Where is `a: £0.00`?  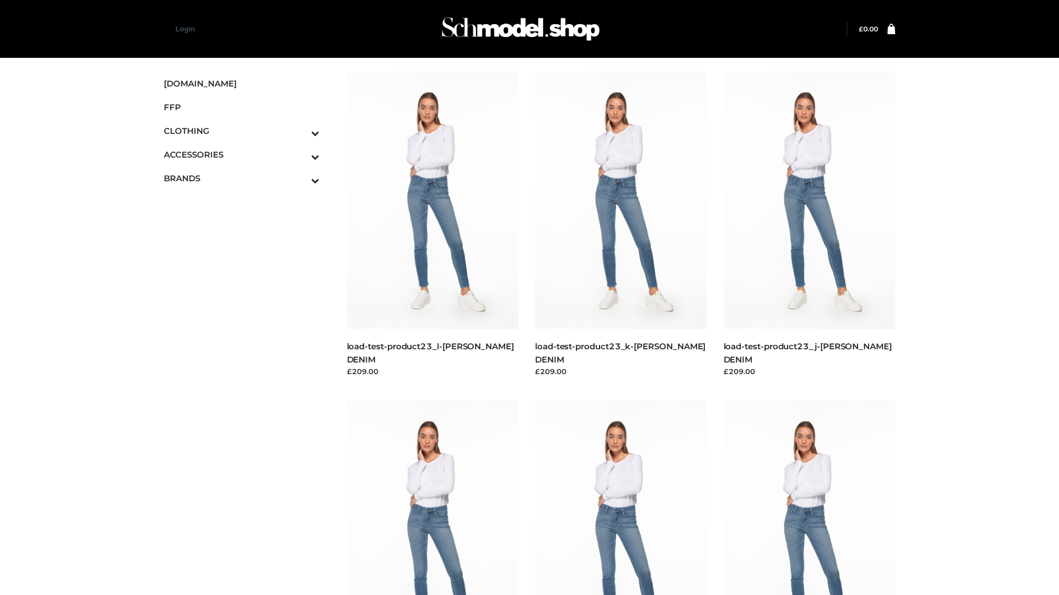
a: £0.00 is located at coordinates (868, 29).